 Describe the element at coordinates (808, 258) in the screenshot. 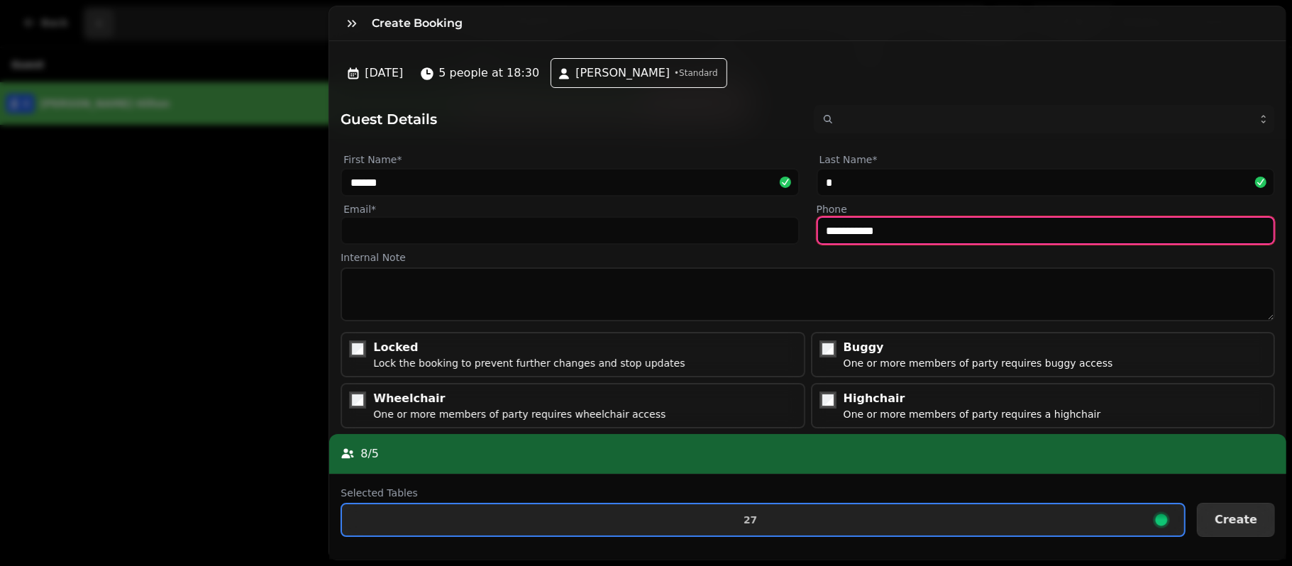

I see `label: Internal Note` at that location.